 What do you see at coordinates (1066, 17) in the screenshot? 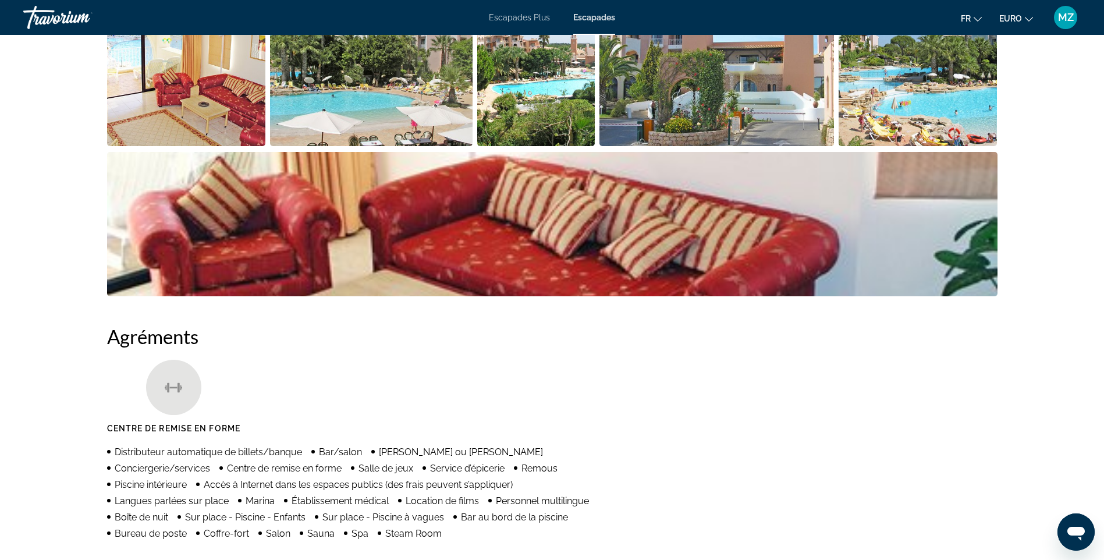
I see `button: Menu utilisateur` at bounding box center [1066, 17].